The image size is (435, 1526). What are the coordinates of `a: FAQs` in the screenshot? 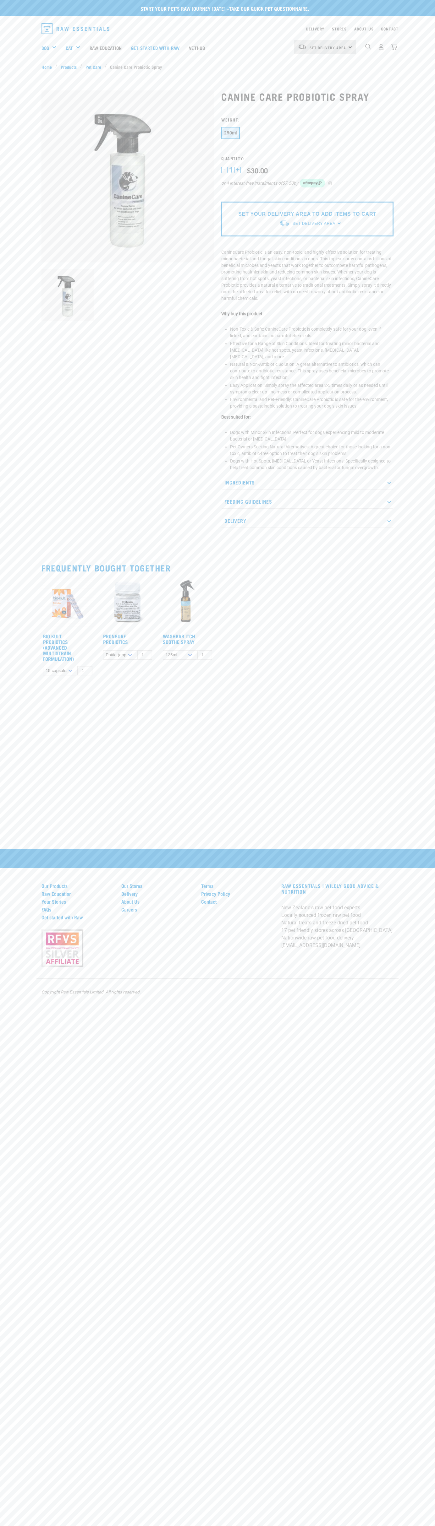 It's located at (78, 909).